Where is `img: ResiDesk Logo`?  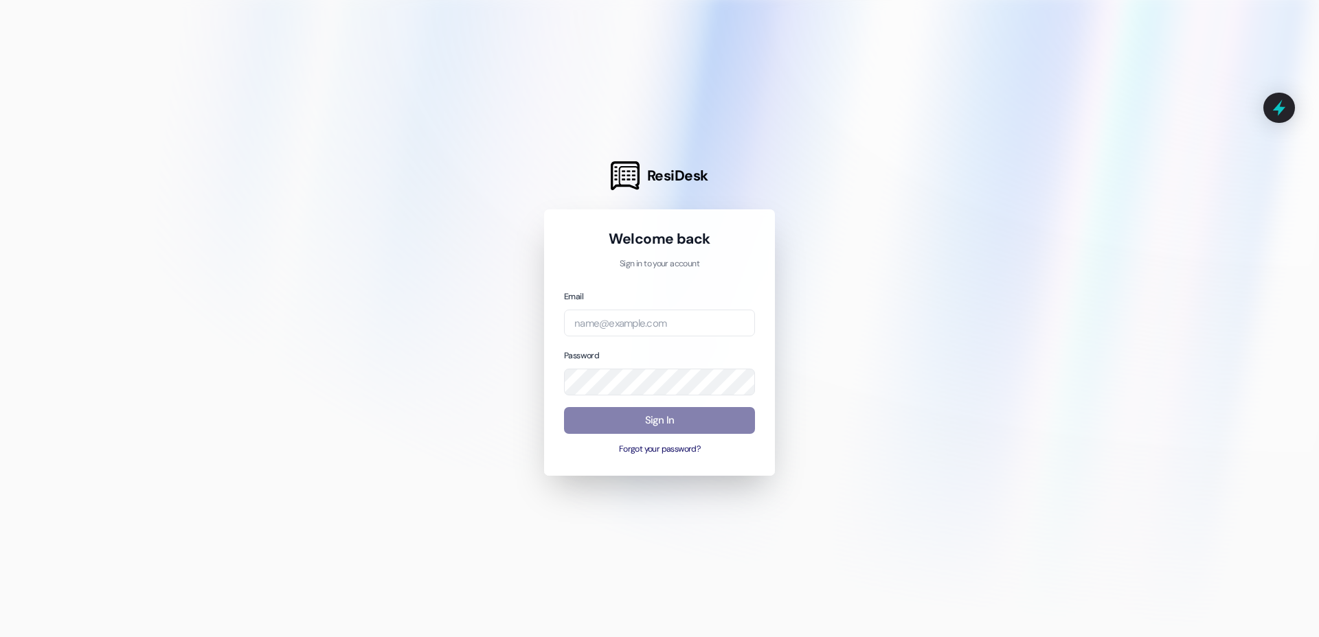
img: ResiDesk Logo is located at coordinates (625, 176).